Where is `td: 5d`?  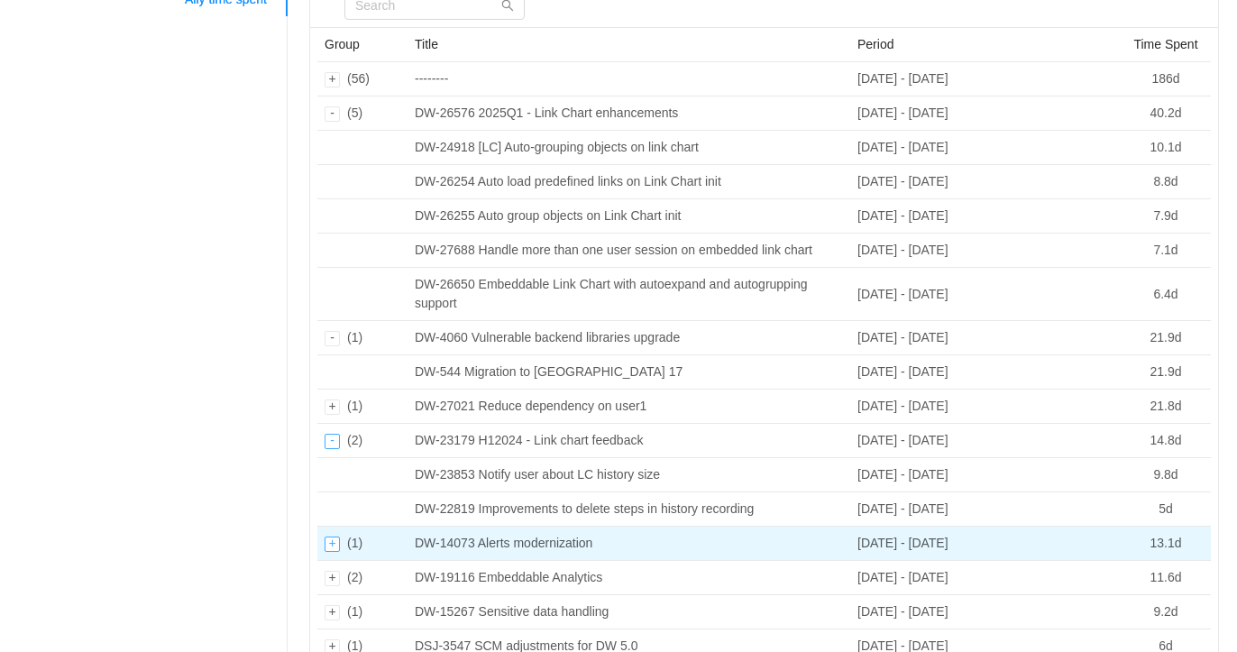 td: 5d is located at coordinates (1166, 509).